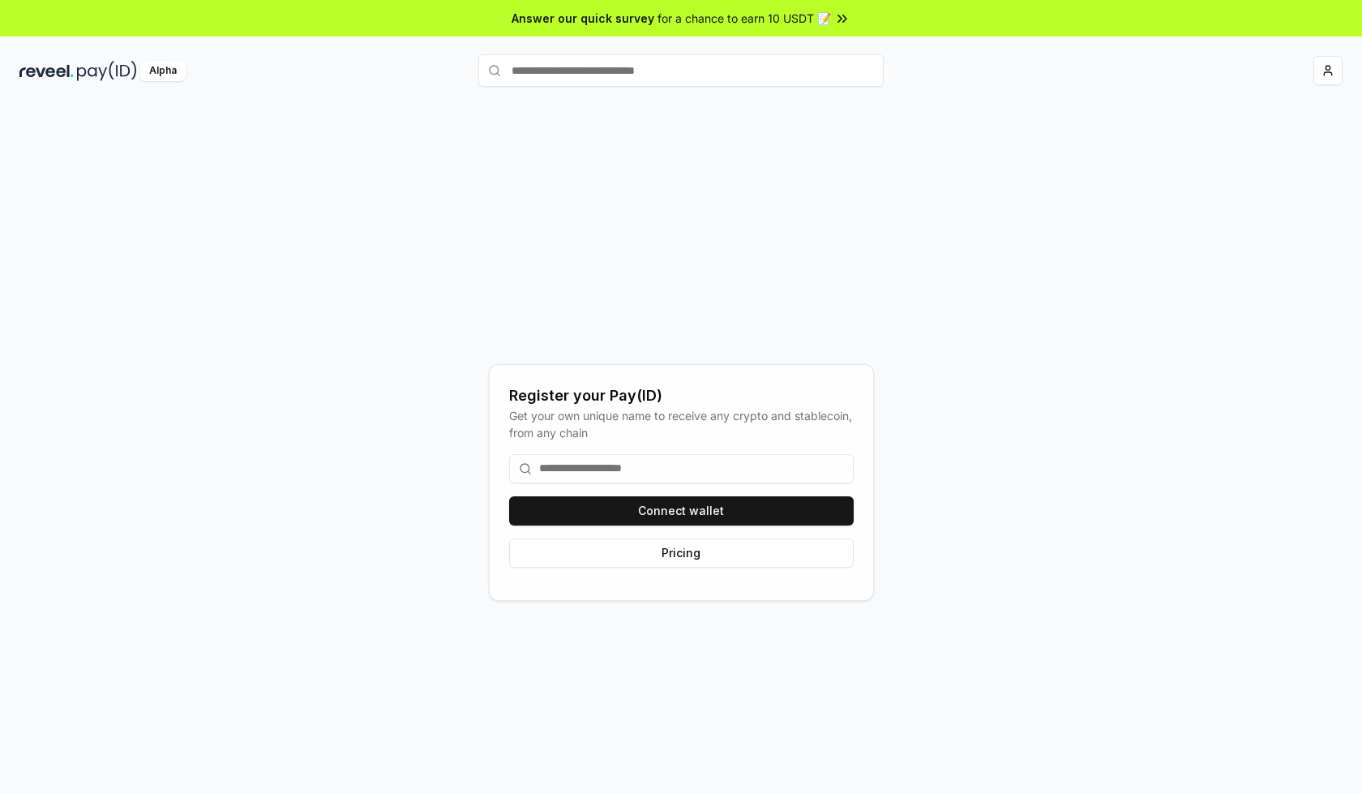 This screenshot has height=794, width=1362. I want to click on div: Register your Pay(ID), so click(681, 396).